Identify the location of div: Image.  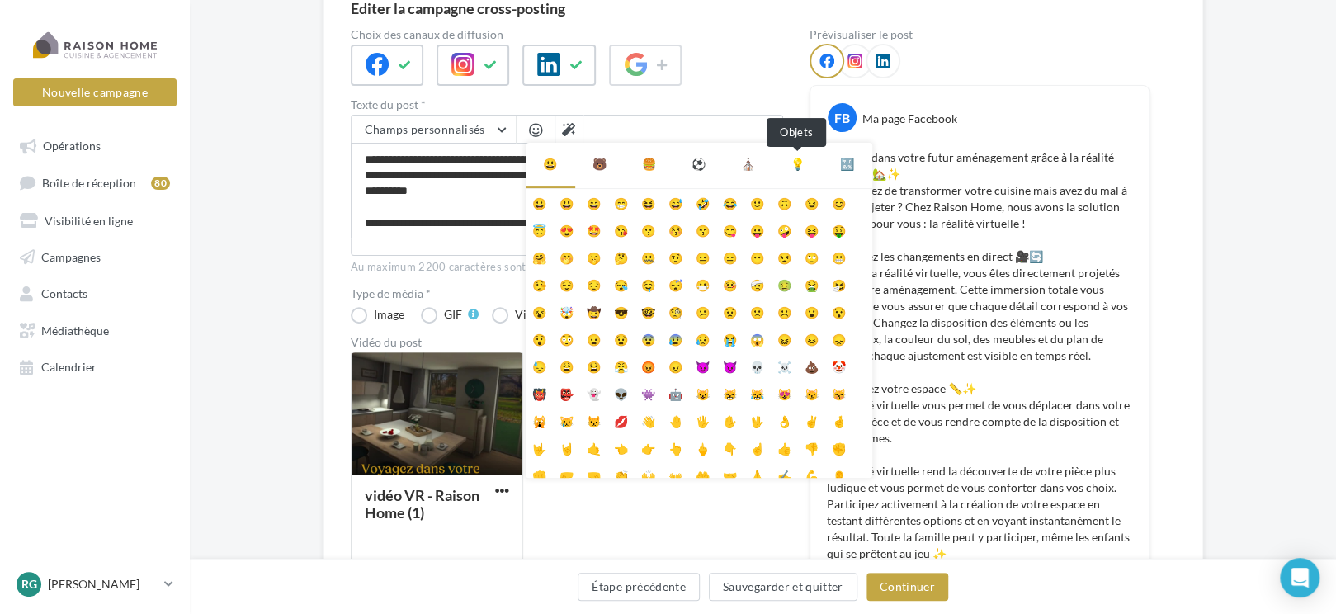
(389, 314).